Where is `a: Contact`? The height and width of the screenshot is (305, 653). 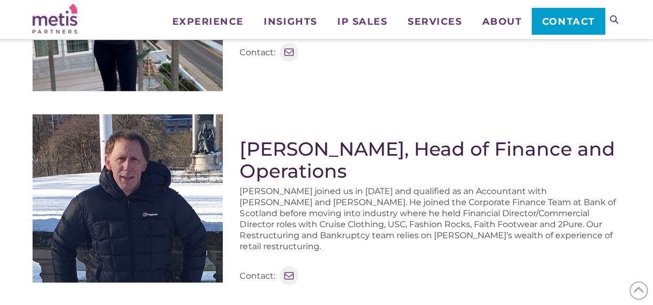 a: Contact is located at coordinates (568, 21).